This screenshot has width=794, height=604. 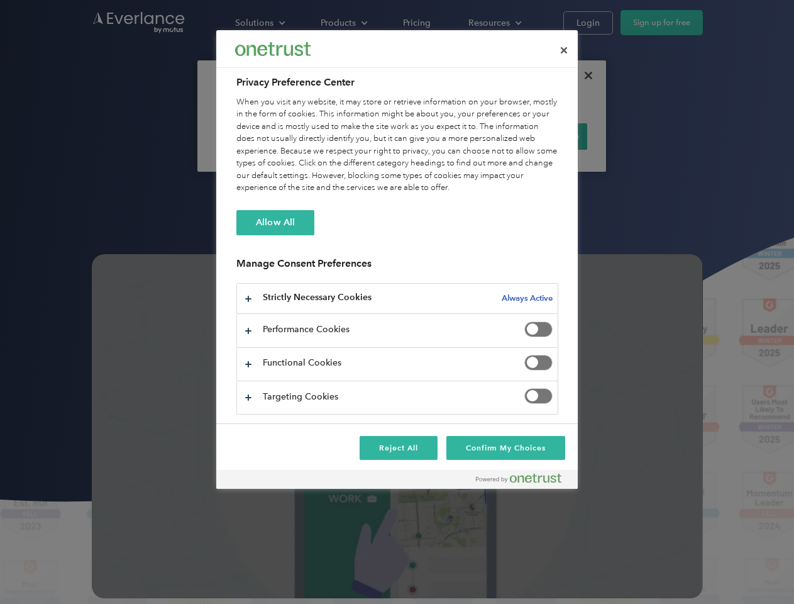 I want to click on button: Allow All, so click(x=275, y=223).